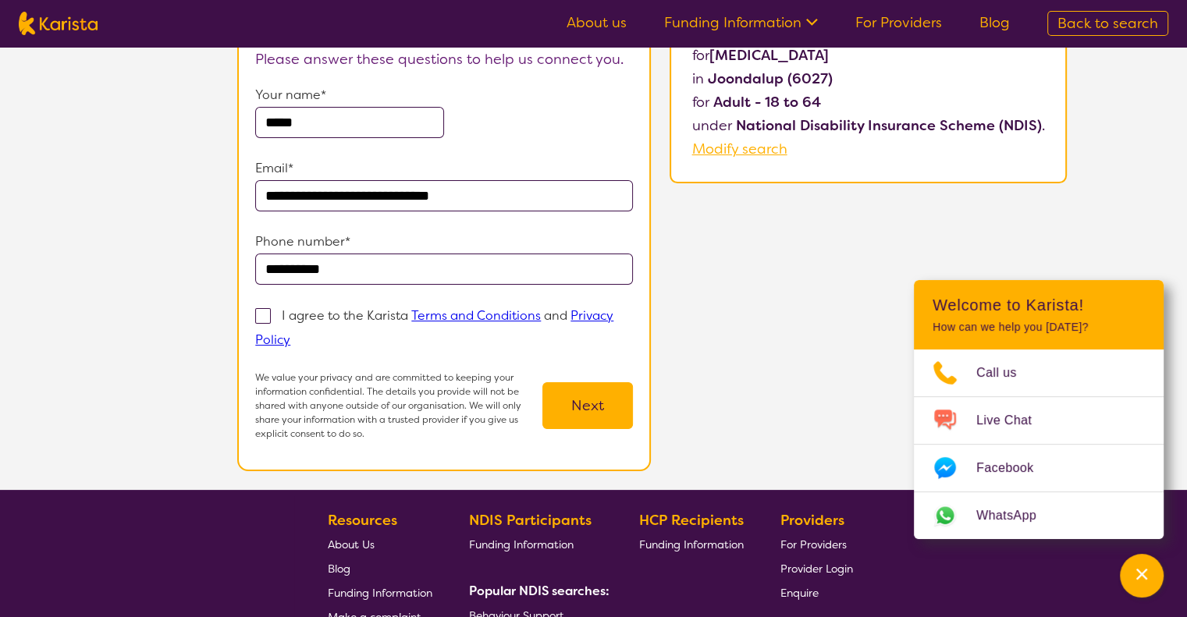  I want to click on button: Channel Menu, so click(1142, 576).